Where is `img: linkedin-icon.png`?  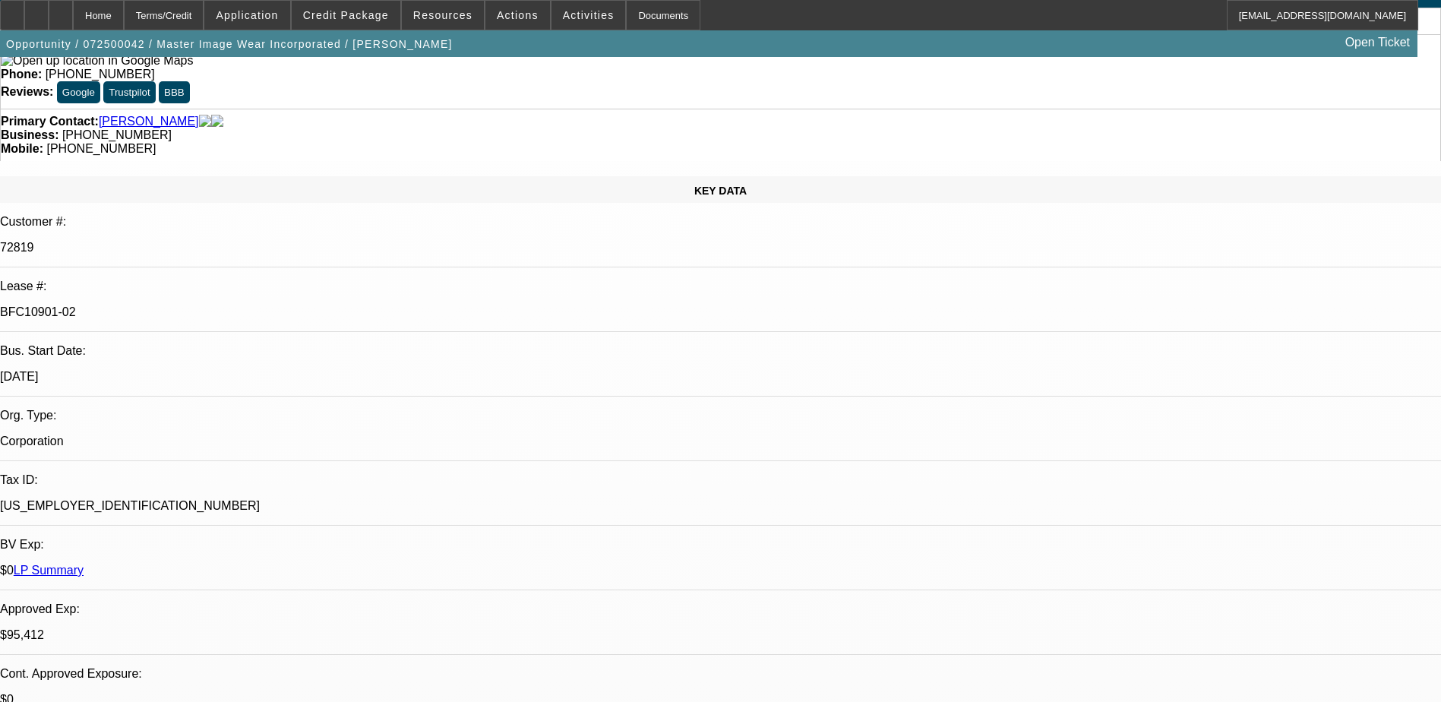
img: linkedin-icon.png is located at coordinates (217, 122).